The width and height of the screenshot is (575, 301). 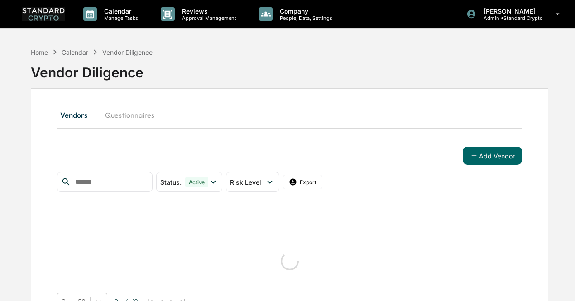 I want to click on button: Export, so click(x=303, y=182).